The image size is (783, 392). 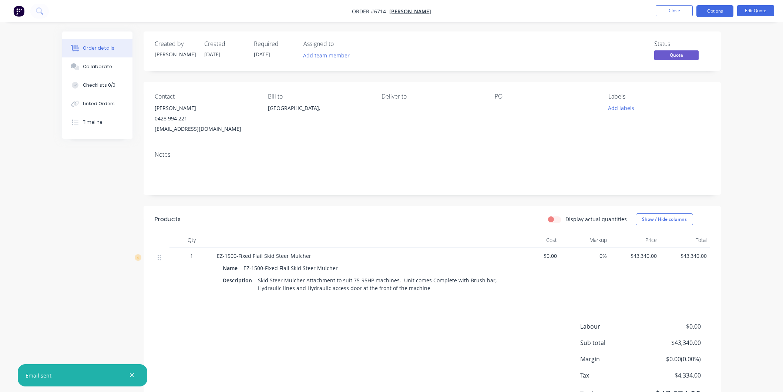 I want to click on div: 0428 994 221, so click(x=205, y=118).